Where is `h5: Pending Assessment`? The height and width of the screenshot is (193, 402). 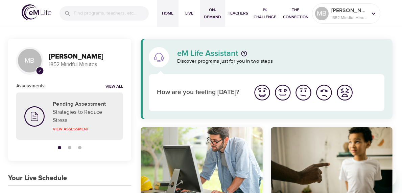 h5: Pending Assessment is located at coordinates (84, 104).